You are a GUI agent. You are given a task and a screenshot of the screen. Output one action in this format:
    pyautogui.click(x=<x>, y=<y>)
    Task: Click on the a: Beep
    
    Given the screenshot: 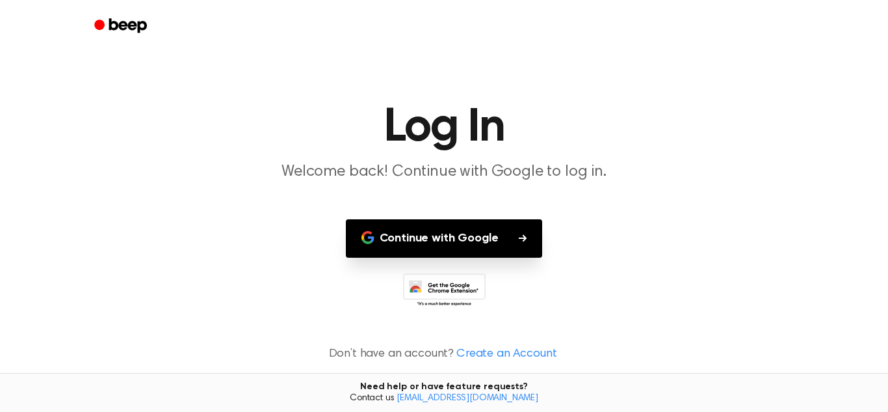 What is the action you would take?
    pyautogui.click(x=122, y=26)
    